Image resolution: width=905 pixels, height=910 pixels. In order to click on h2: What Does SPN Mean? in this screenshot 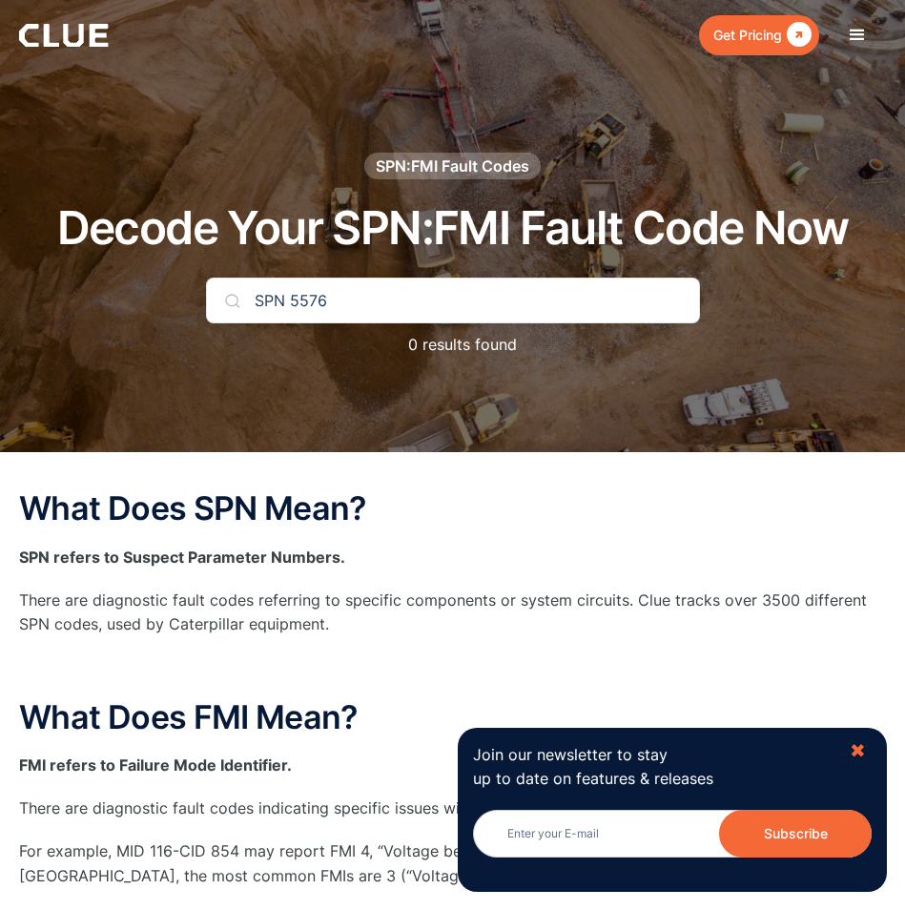, I will do `click(452, 507)`.